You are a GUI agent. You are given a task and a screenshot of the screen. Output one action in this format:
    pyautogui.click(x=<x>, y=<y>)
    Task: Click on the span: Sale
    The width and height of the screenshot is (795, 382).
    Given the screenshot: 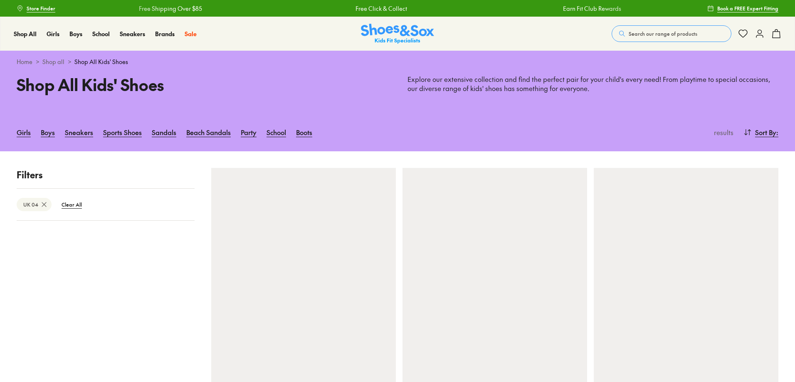 What is the action you would take?
    pyautogui.click(x=190, y=34)
    